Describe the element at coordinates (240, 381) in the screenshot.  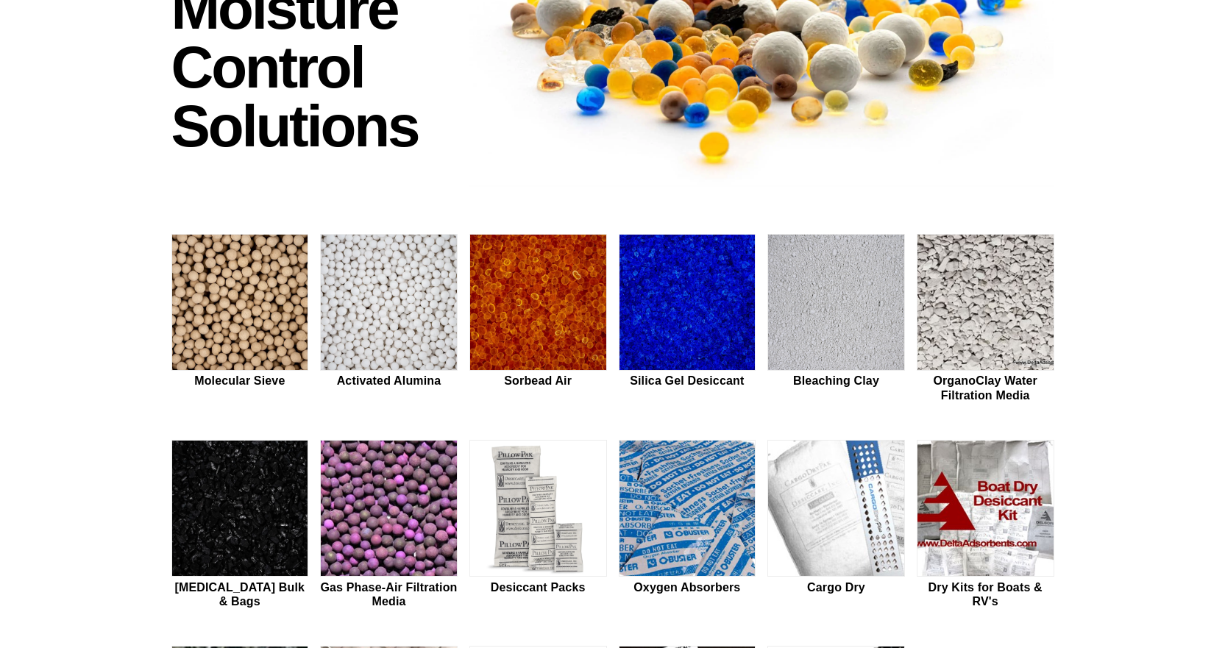
I see `h2: Molecular Sieve` at that location.